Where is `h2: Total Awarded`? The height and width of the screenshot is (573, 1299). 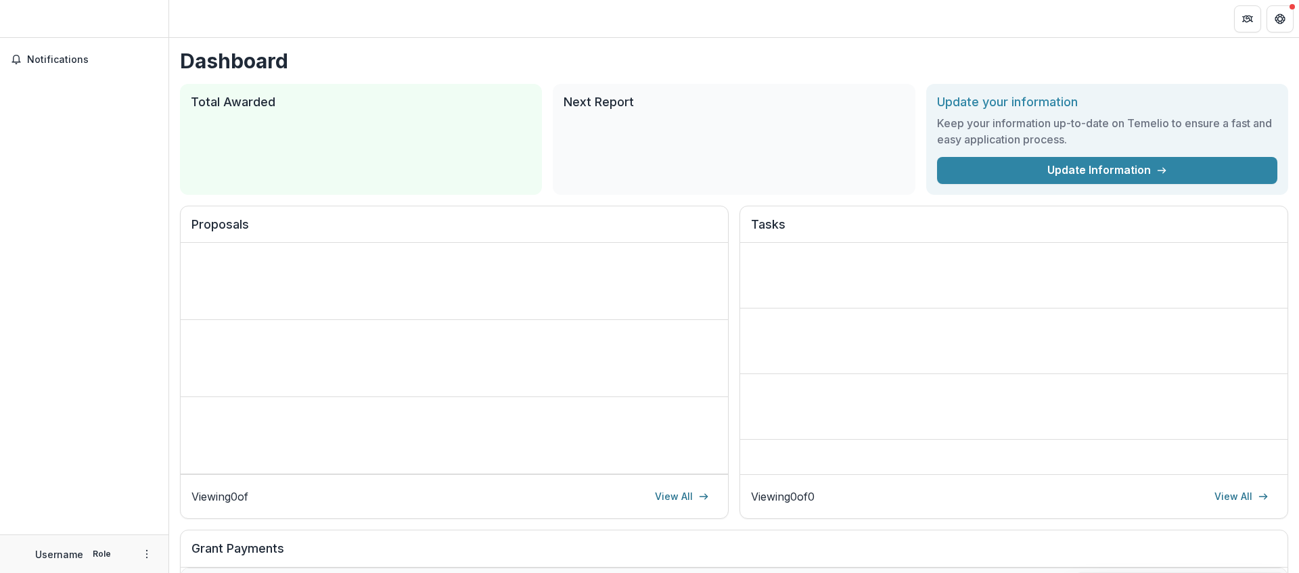 h2: Total Awarded is located at coordinates (361, 102).